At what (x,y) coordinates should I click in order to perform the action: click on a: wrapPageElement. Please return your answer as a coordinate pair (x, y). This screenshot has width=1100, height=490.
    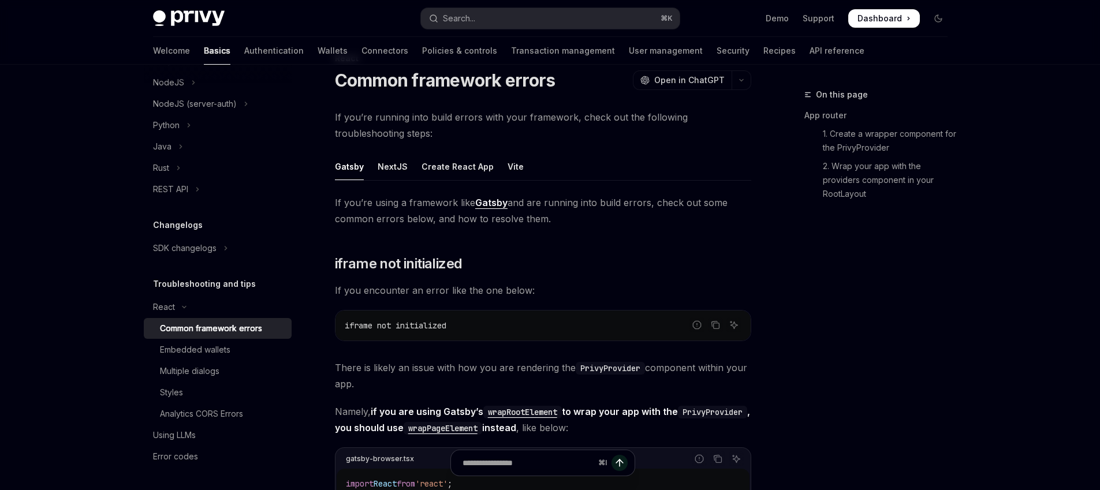
    Looking at the image, I should click on (443, 428).